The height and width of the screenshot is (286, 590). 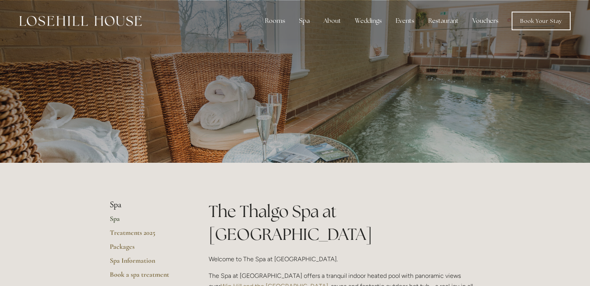 What do you see at coordinates (147, 235) in the screenshot?
I see `a: Treatments 2025` at bounding box center [147, 235].